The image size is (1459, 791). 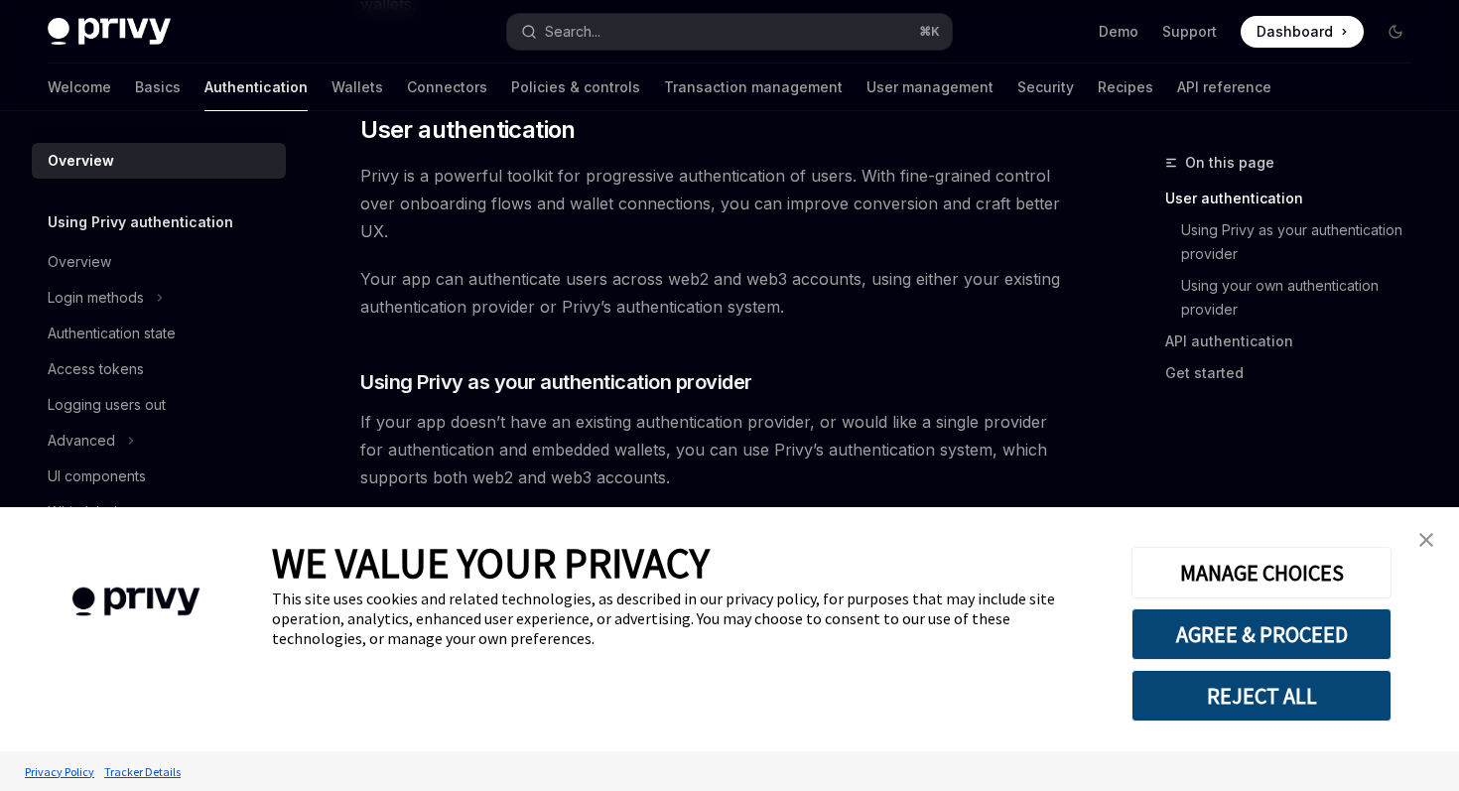 What do you see at coordinates (573, 32) in the screenshot?
I see `div: Search...` at bounding box center [573, 32].